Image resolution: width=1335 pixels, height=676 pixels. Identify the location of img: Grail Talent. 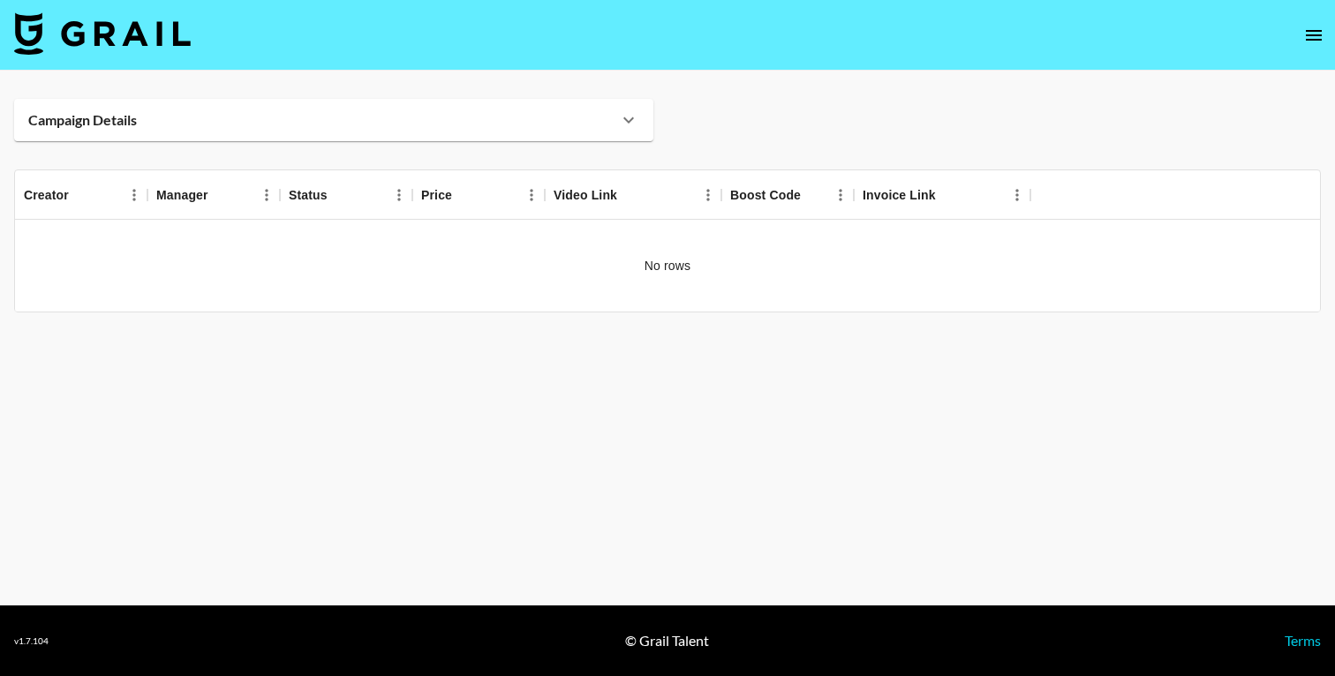
(102, 34).